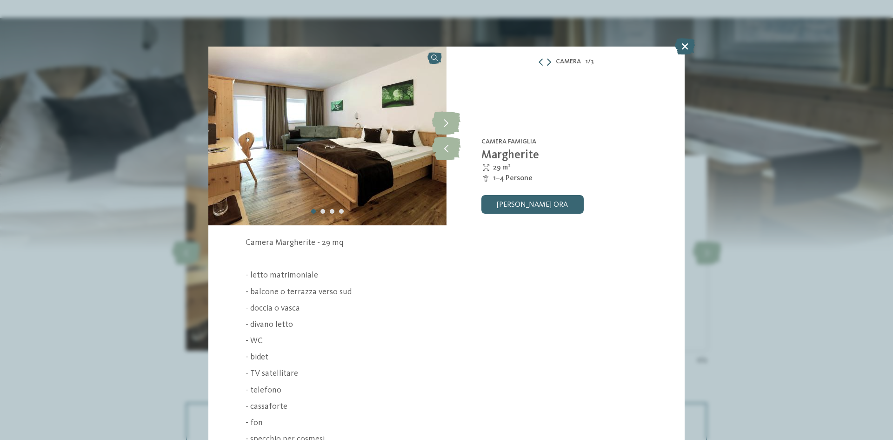 The width and height of the screenshot is (893, 440). I want to click on span: Margherite, so click(510, 155).